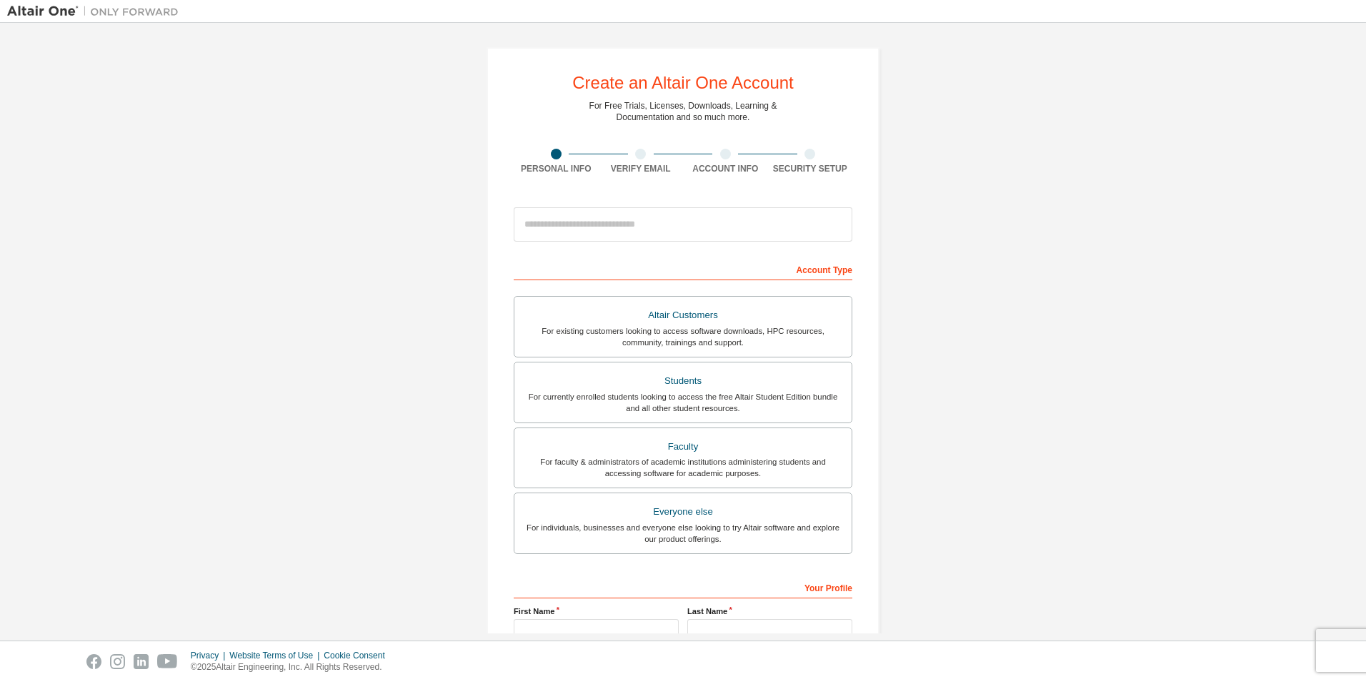 The height and width of the screenshot is (682, 1366). What do you see at coordinates (683, 111) in the screenshot?
I see `div: For Free Trials, Licenses, Downloads, Learning & Documentation and so much more.` at bounding box center [683, 111].